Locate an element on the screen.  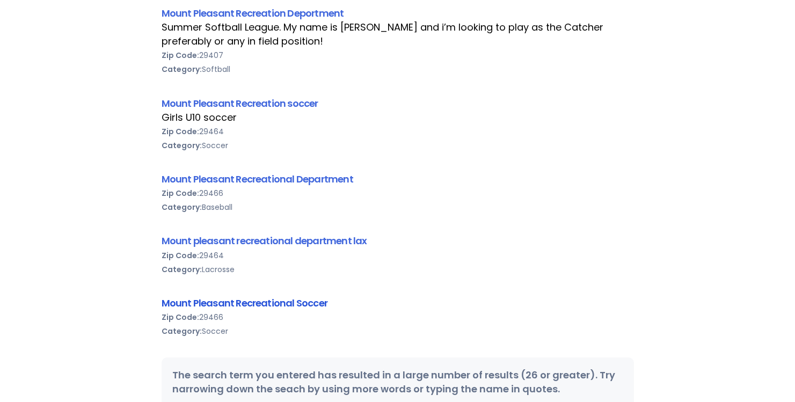
a: Mount Pleasant Recreational Department is located at coordinates (257, 179).